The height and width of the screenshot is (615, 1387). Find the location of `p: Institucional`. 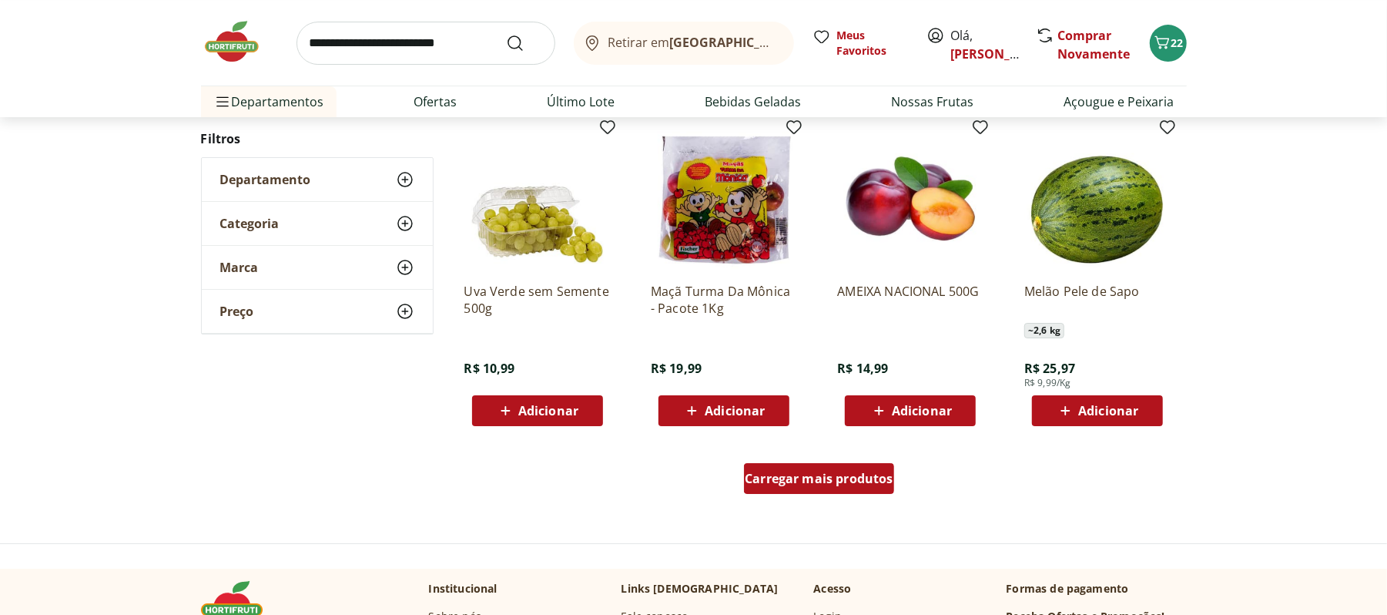

p: Institucional is located at coordinates (463, 588).